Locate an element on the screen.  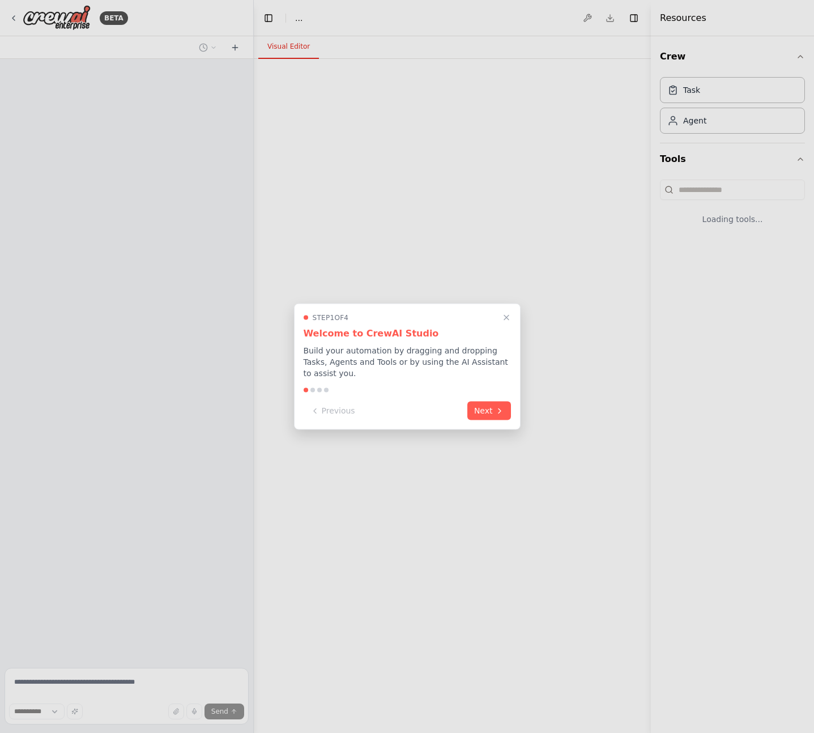
button: Hide left sidebar is located at coordinates (268, 18).